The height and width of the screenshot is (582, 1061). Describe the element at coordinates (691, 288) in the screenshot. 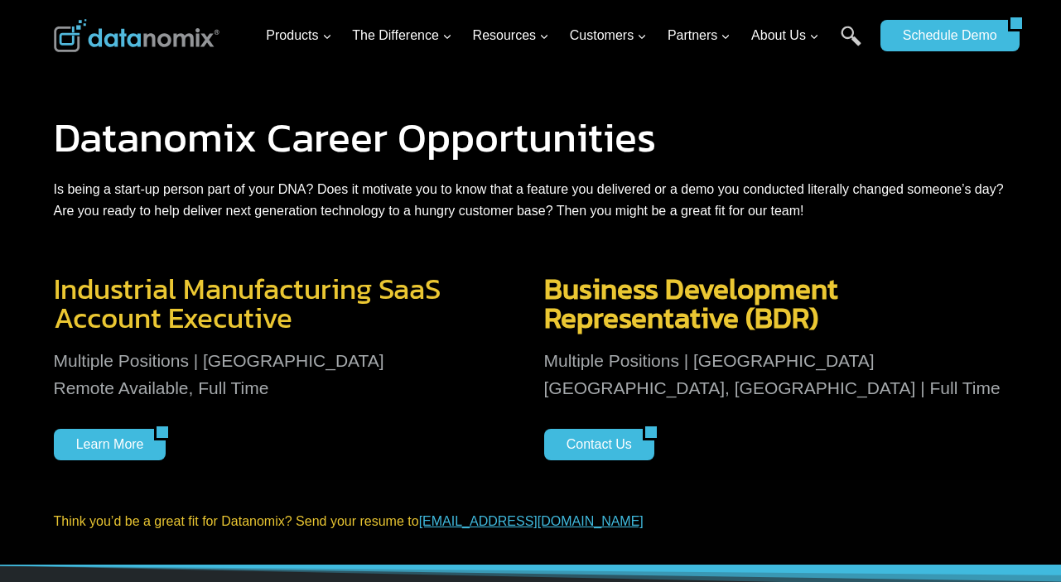

I see `span: Business Development` at that location.